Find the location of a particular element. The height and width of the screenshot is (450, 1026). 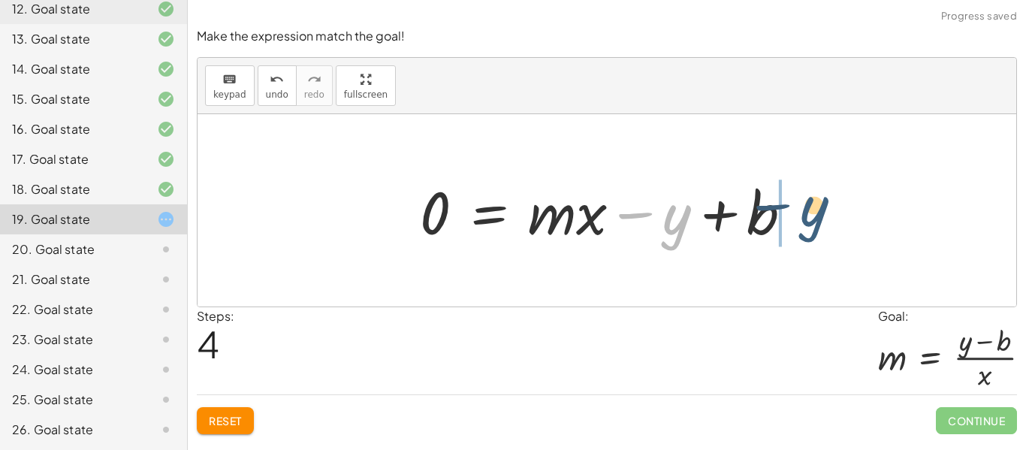

button: fullscreen is located at coordinates (366, 86).